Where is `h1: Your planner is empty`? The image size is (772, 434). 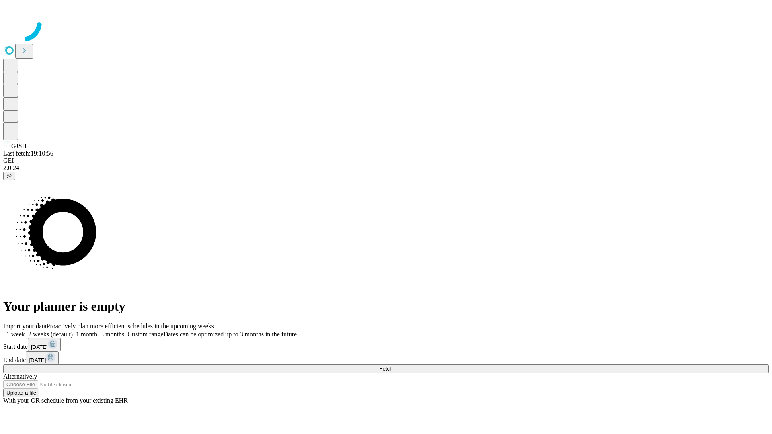
h1: Your planner is empty is located at coordinates (386, 306).